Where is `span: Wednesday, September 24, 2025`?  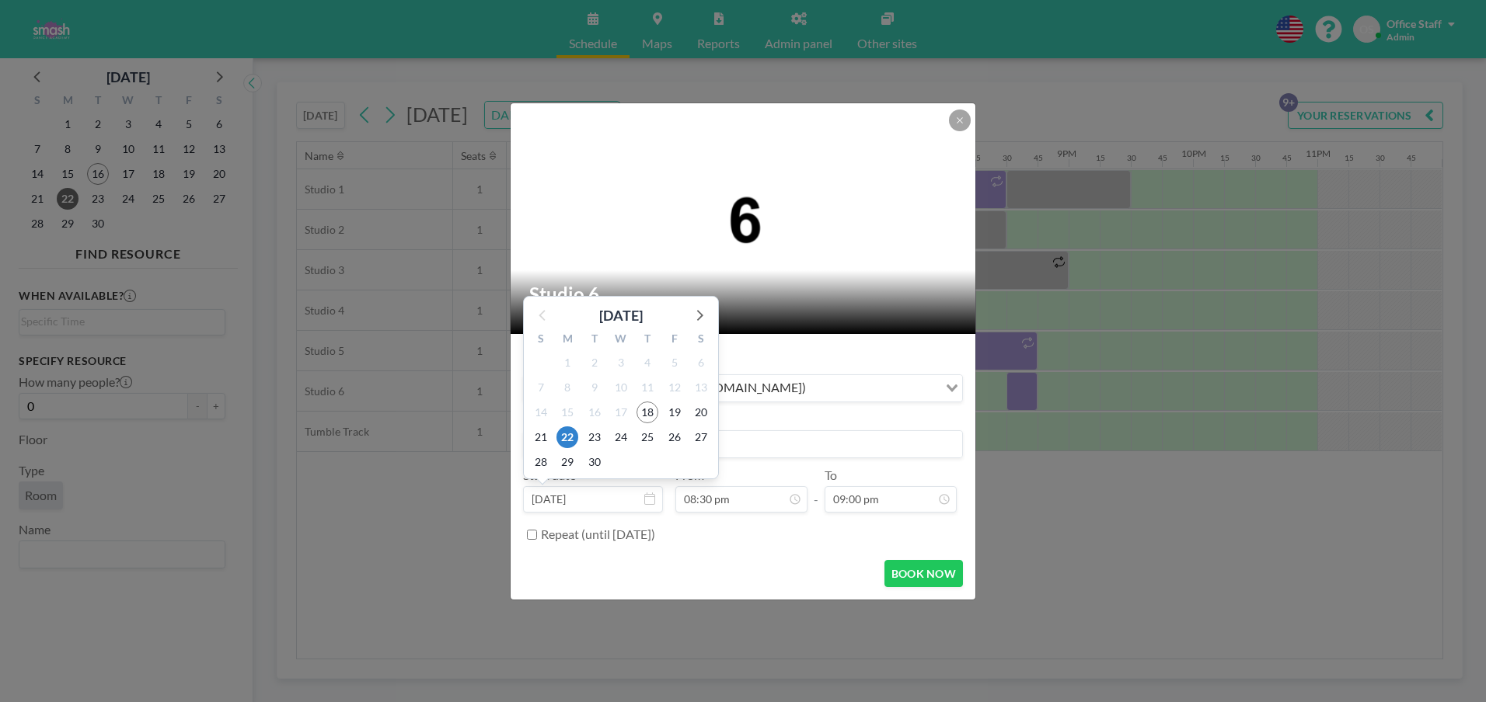 span: Wednesday, September 24, 2025 is located at coordinates (621, 437).